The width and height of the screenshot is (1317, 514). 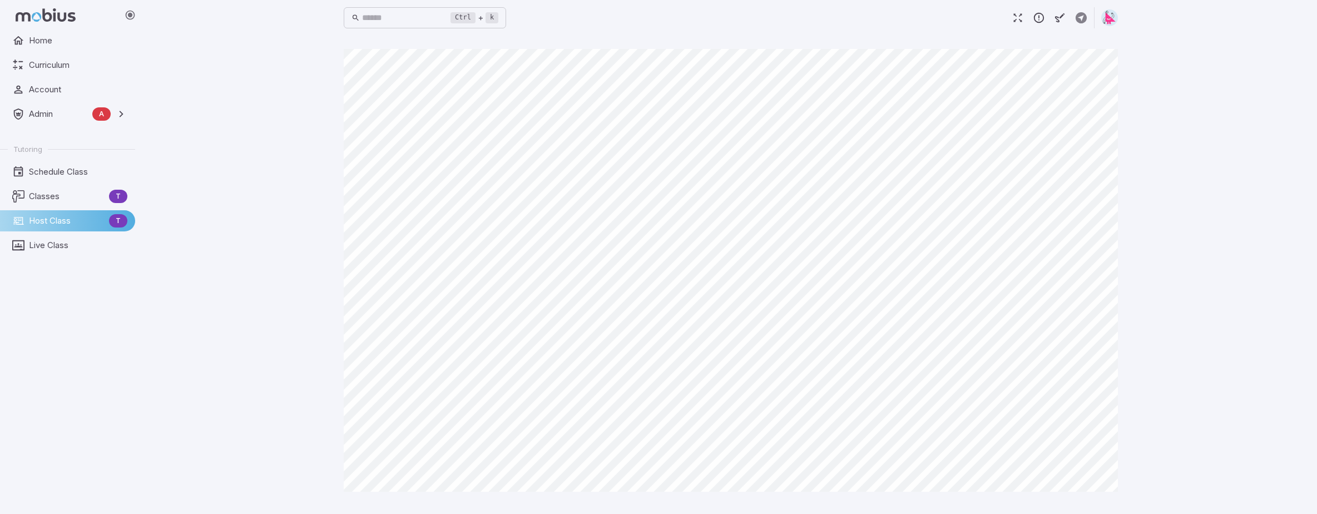 I want to click on span: Admin, so click(x=58, y=114).